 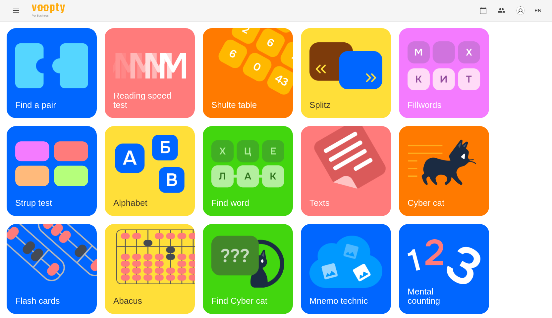 I want to click on span: For Business, so click(x=48, y=16).